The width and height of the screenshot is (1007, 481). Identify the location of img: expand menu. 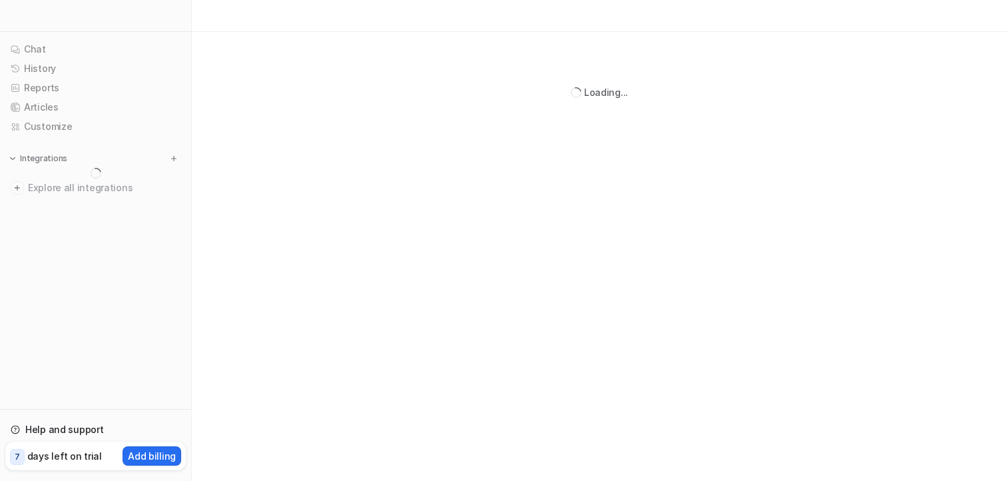
(13, 159).